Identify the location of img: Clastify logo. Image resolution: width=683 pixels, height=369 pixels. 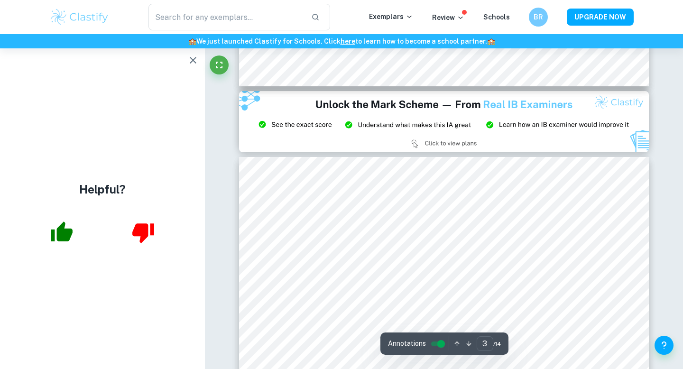
(79, 17).